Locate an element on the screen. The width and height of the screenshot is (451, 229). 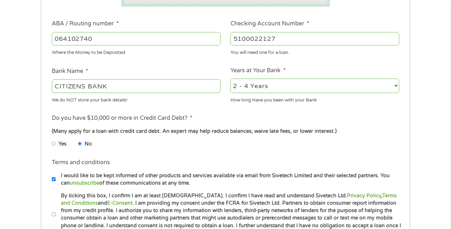
label: No is located at coordinates (88, 144).